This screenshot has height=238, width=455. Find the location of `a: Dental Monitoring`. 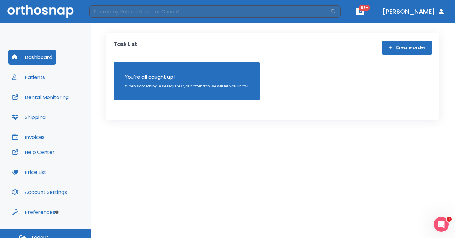

a: Dental Monitoring is located at coordinates (40, 97).